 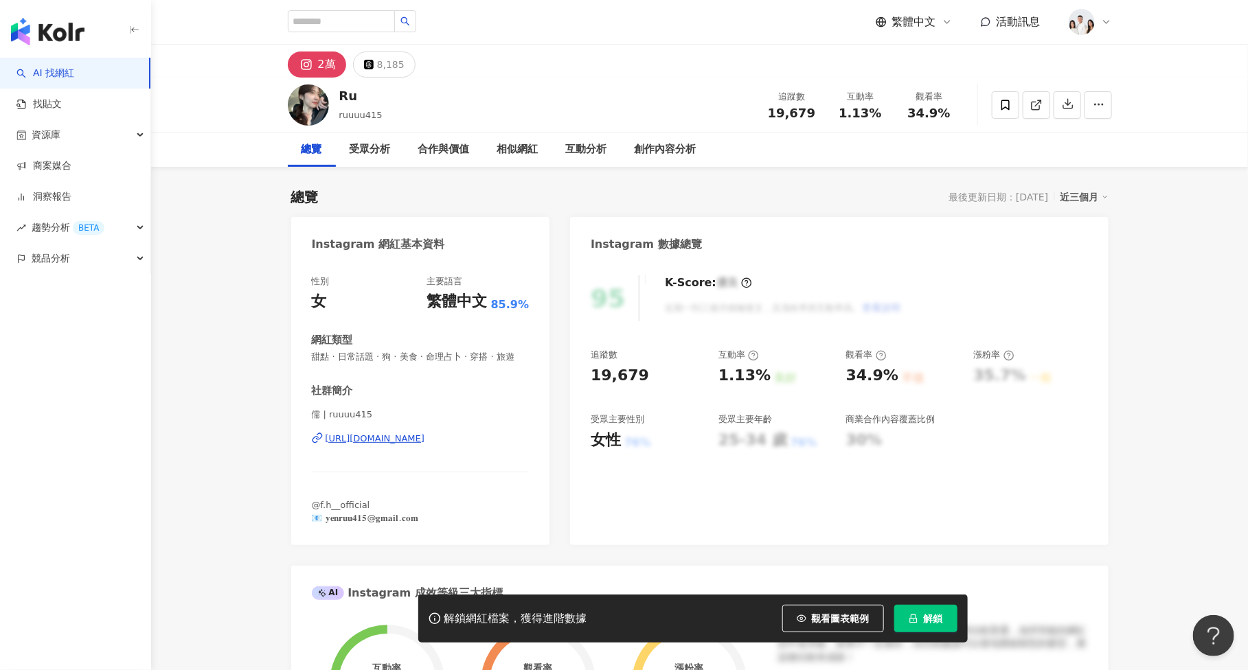 What do you see at coordinates (516, 619) in the screenshot?
I see `div: 解鎖網紅檔案，獲得進階數據` at bounding box center [516, 619].